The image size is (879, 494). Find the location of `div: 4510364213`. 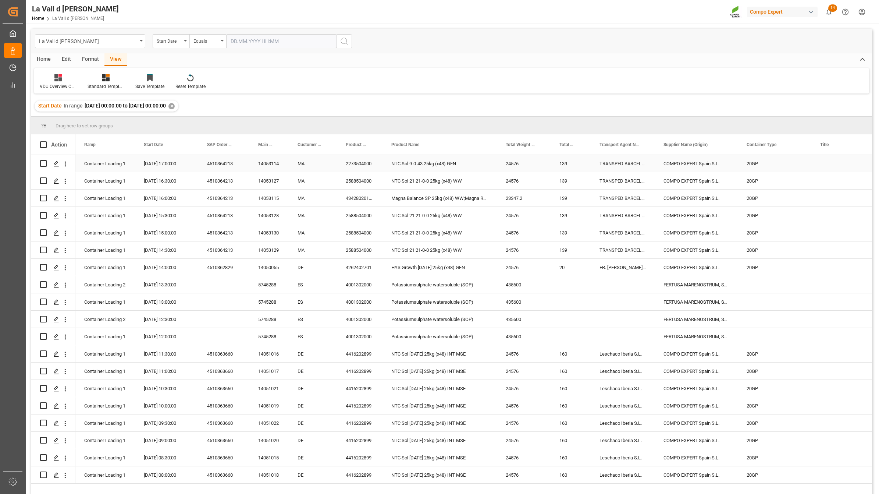

div: 4510364213 is located at coordinates (224, 198).